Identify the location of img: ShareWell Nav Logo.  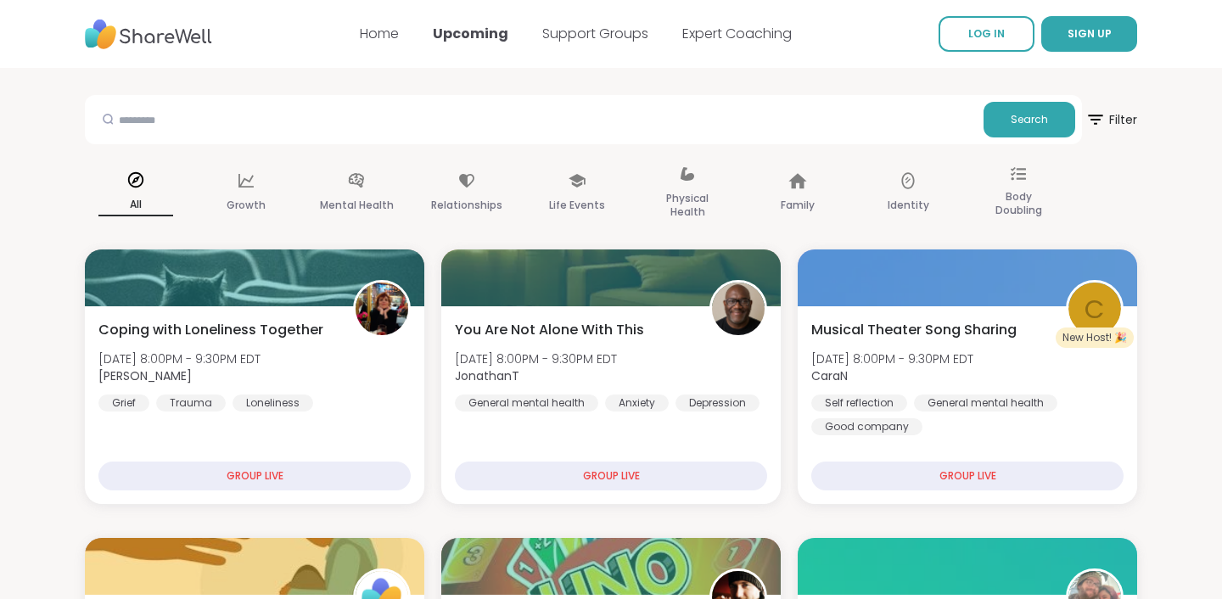
(149, 34).